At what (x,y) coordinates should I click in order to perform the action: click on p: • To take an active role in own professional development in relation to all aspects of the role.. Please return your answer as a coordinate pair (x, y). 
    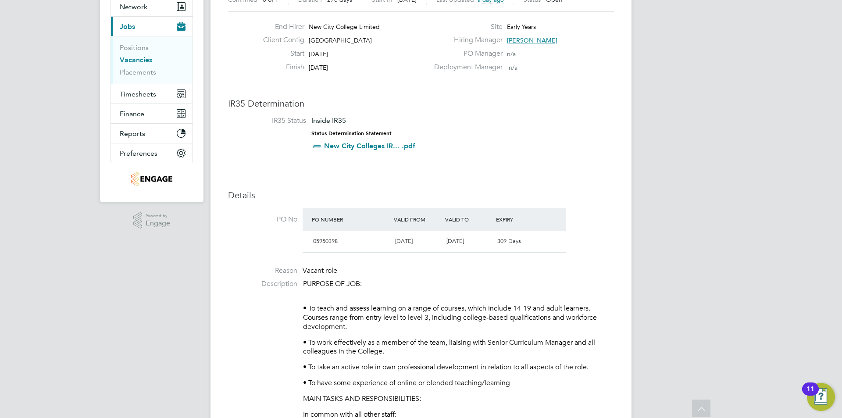
    Looking at the image, I should click on (458, 367).